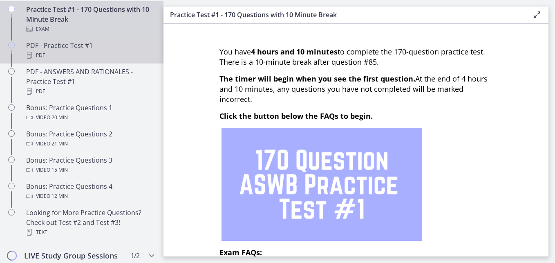  Describe the element at coordinates (74, 255) in the screenshot. I see `h2: LIVE Study Group Sessions` at that location.